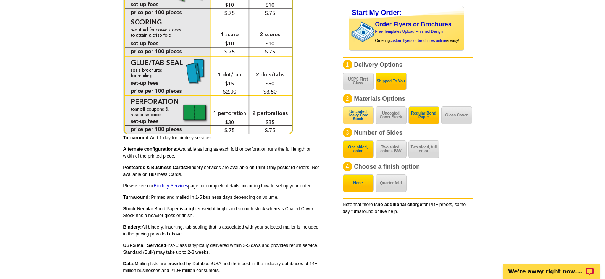 Image resolution: width=605 pixels, height=279 pixels. Describe the element at coordinates (418, 40) in the screenshot. I see `a: custom flyers or brochures online` at that location.